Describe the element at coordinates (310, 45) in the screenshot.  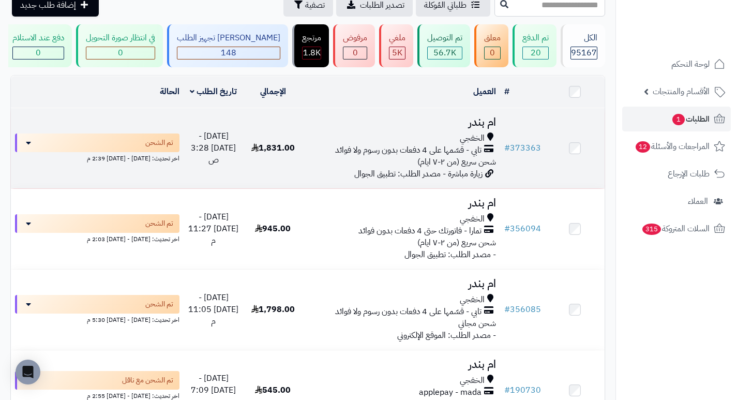
I see `a: مرتجع 1.8K` at that location.